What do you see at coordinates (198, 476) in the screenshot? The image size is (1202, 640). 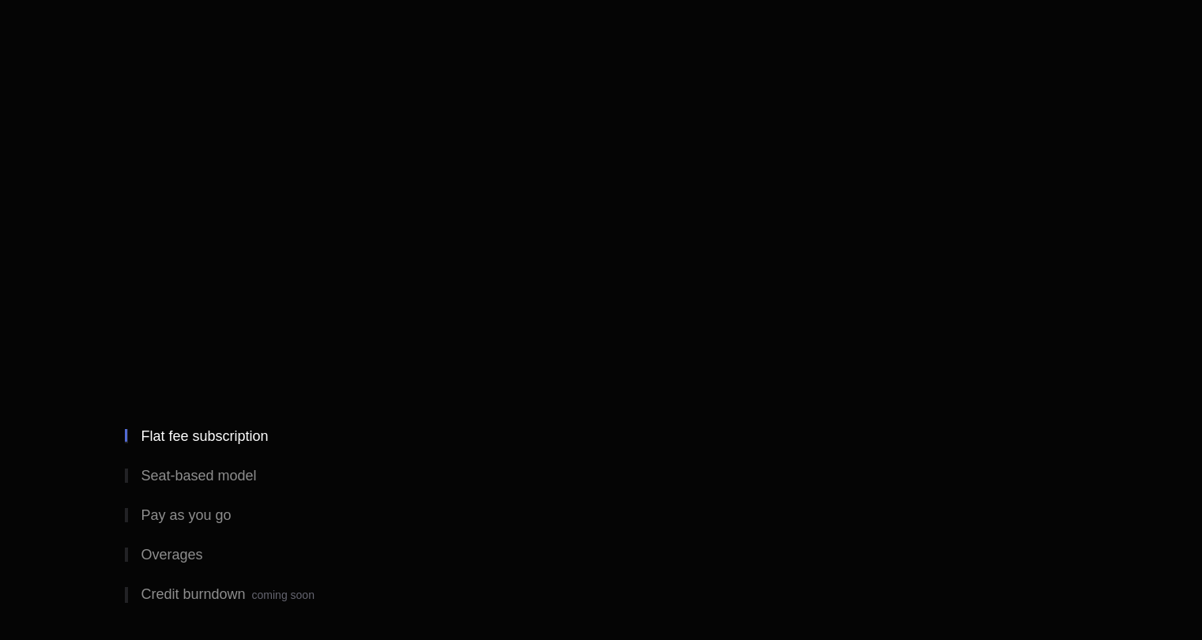 I see `div: Seat-based model` at bounding box center [198, 476].